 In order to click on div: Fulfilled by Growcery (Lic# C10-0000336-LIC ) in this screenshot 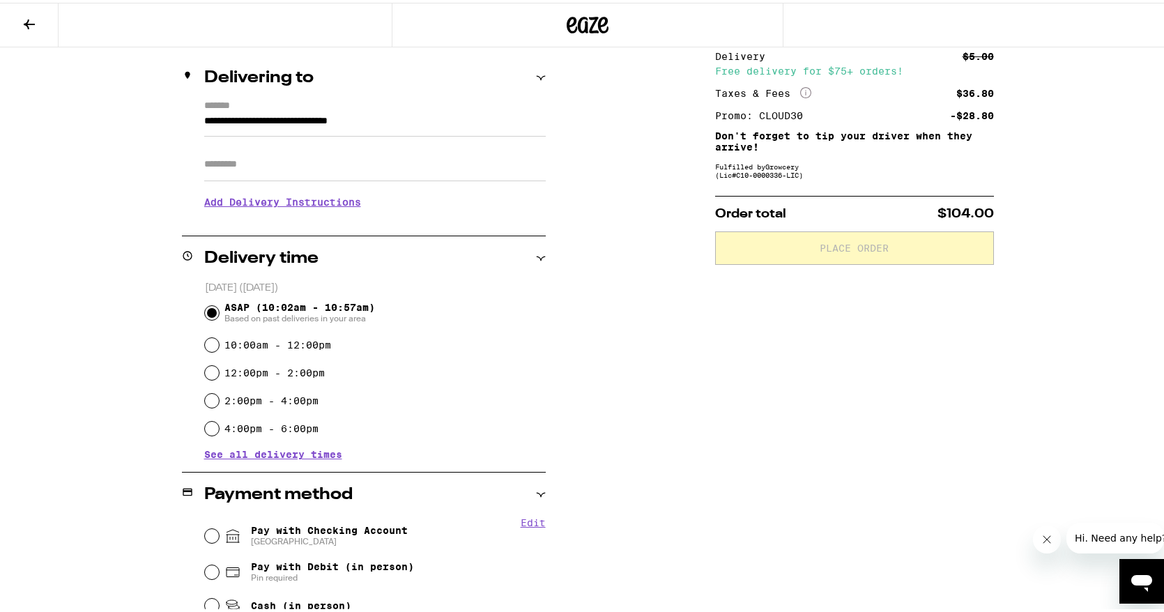, I will do `click(855, 168)`.